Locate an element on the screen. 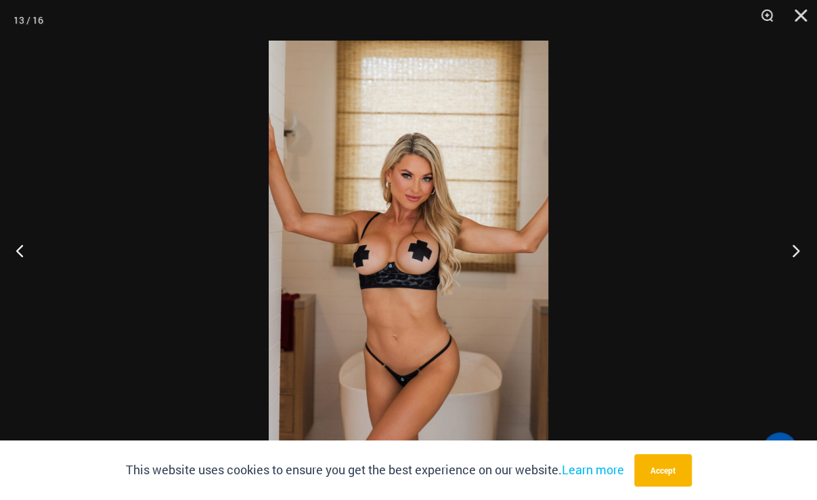 The image size is (817, 500). div: 13 / 16 is located at coordinates (28, 20).